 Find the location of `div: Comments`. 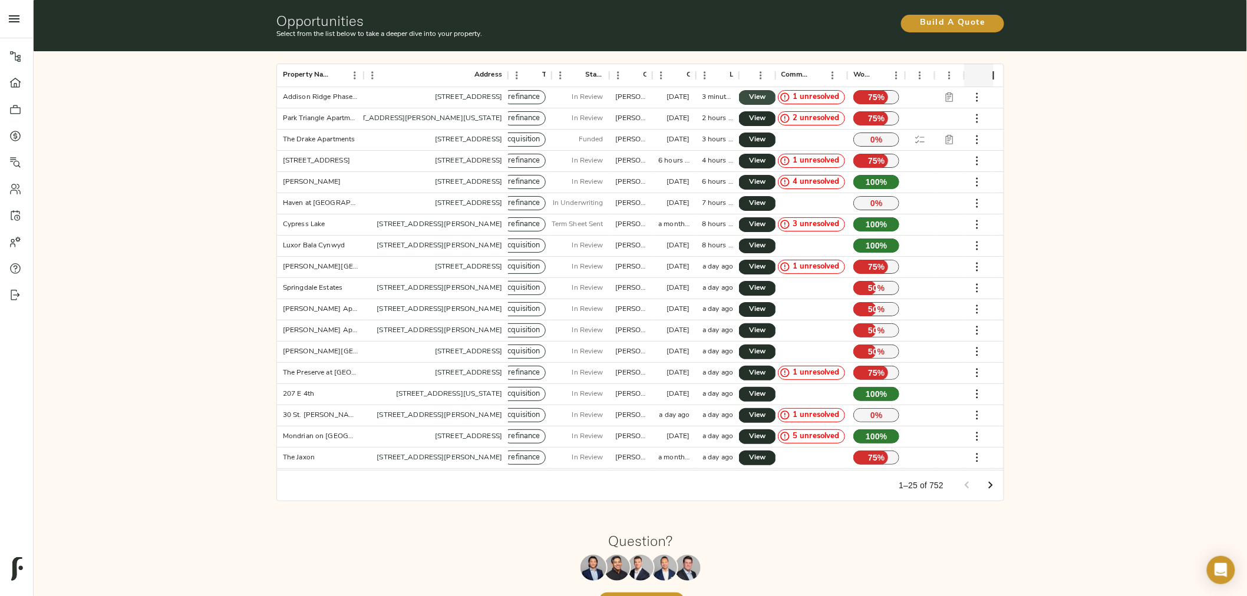

div: Comments is located at coordinates (796, 75).